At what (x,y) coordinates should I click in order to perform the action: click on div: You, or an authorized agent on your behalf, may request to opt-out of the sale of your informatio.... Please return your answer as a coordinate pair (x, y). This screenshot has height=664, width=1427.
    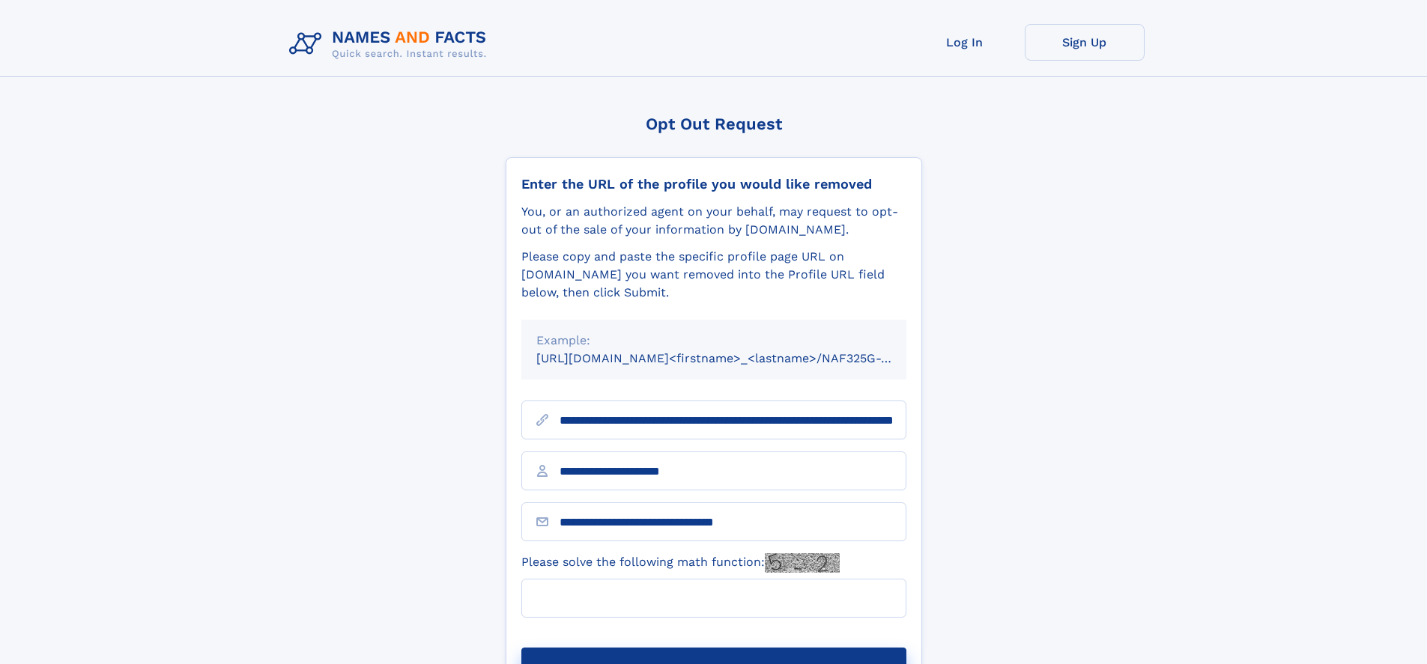
    Looking at the image, I should click on (714, 221).